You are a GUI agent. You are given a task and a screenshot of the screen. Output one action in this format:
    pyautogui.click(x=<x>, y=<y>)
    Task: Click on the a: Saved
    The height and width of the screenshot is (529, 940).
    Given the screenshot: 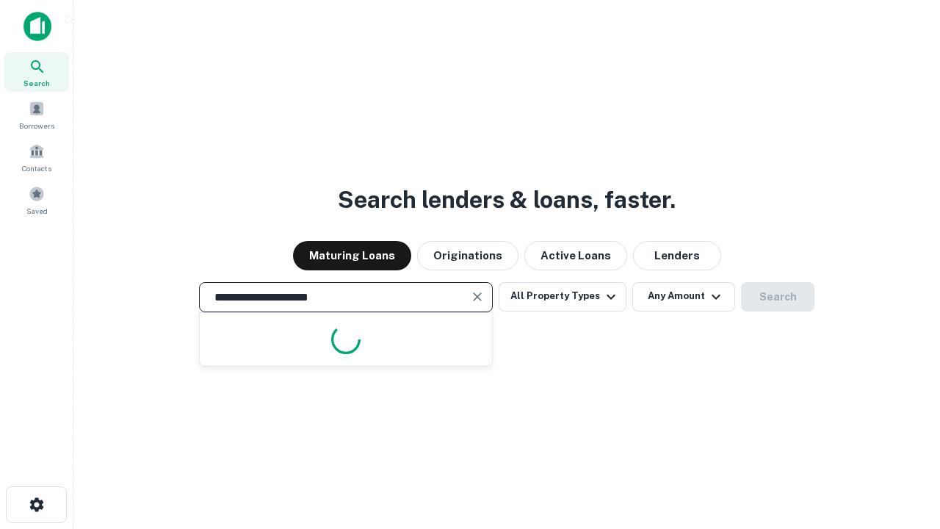 What is the action you would take?
    pyautogui.click(x=37, y=200)
    